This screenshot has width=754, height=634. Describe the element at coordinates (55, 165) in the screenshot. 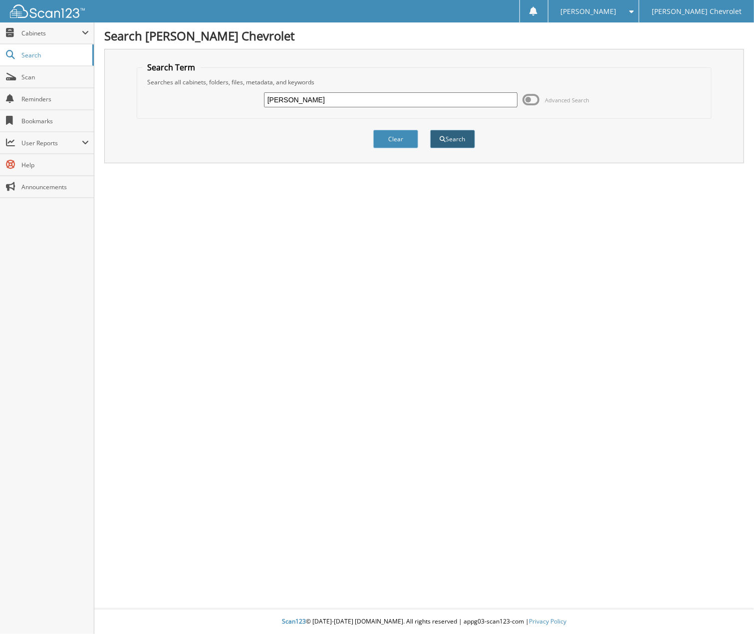

I see `span: Help` at that location.